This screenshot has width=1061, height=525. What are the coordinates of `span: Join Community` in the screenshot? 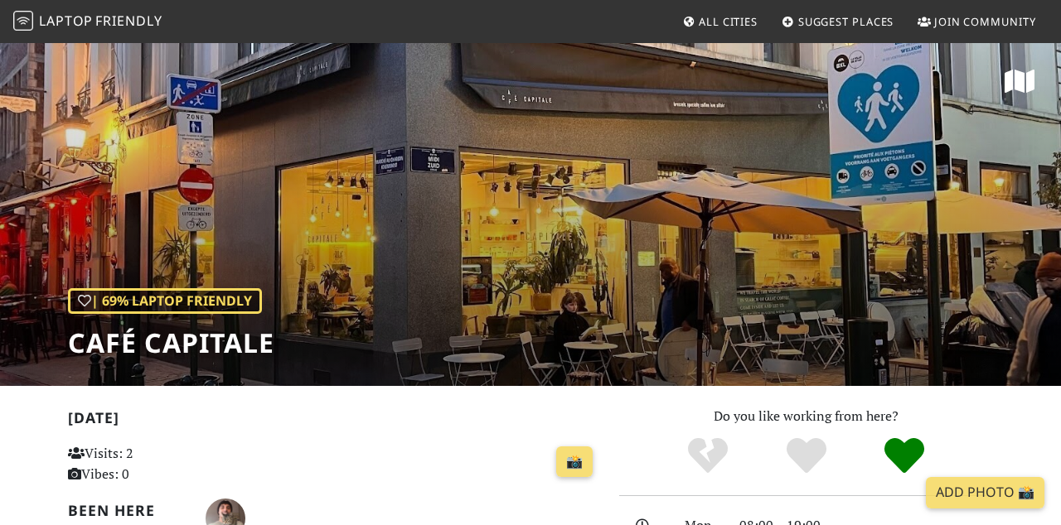 It's located at (985, 22).